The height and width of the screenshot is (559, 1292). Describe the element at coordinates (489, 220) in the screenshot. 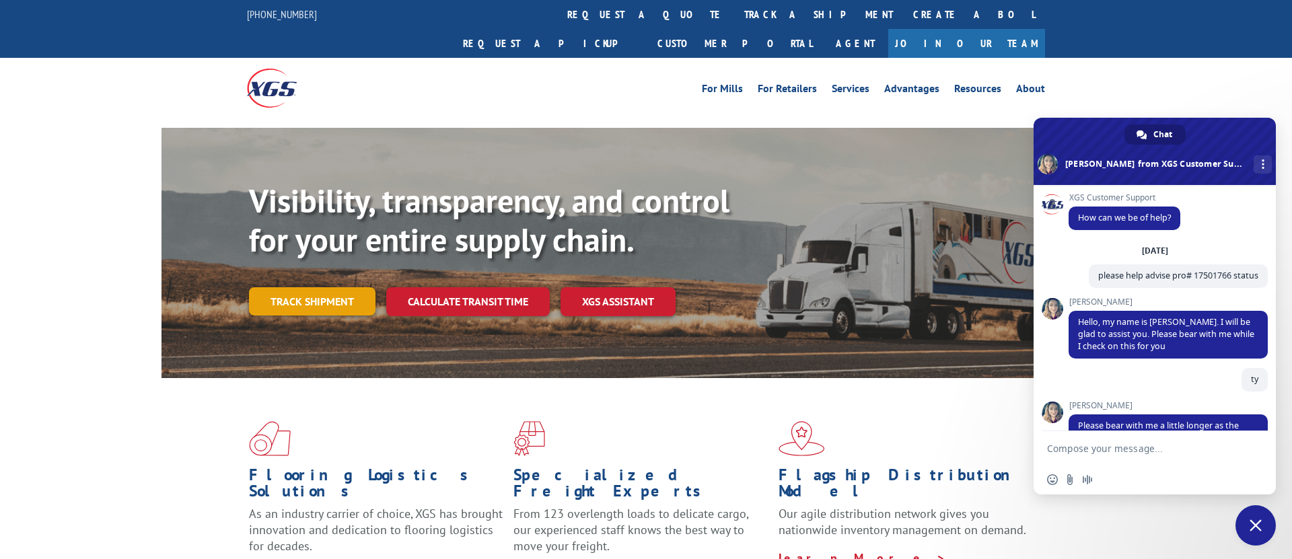

I see `b: Visibility, transparency, and control for your entire supply chain.` at that location.